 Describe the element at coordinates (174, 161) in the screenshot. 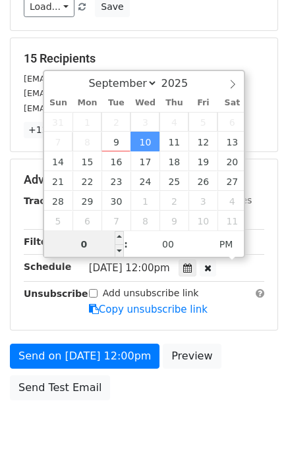

I see `span: September 18, 2025` at that location.